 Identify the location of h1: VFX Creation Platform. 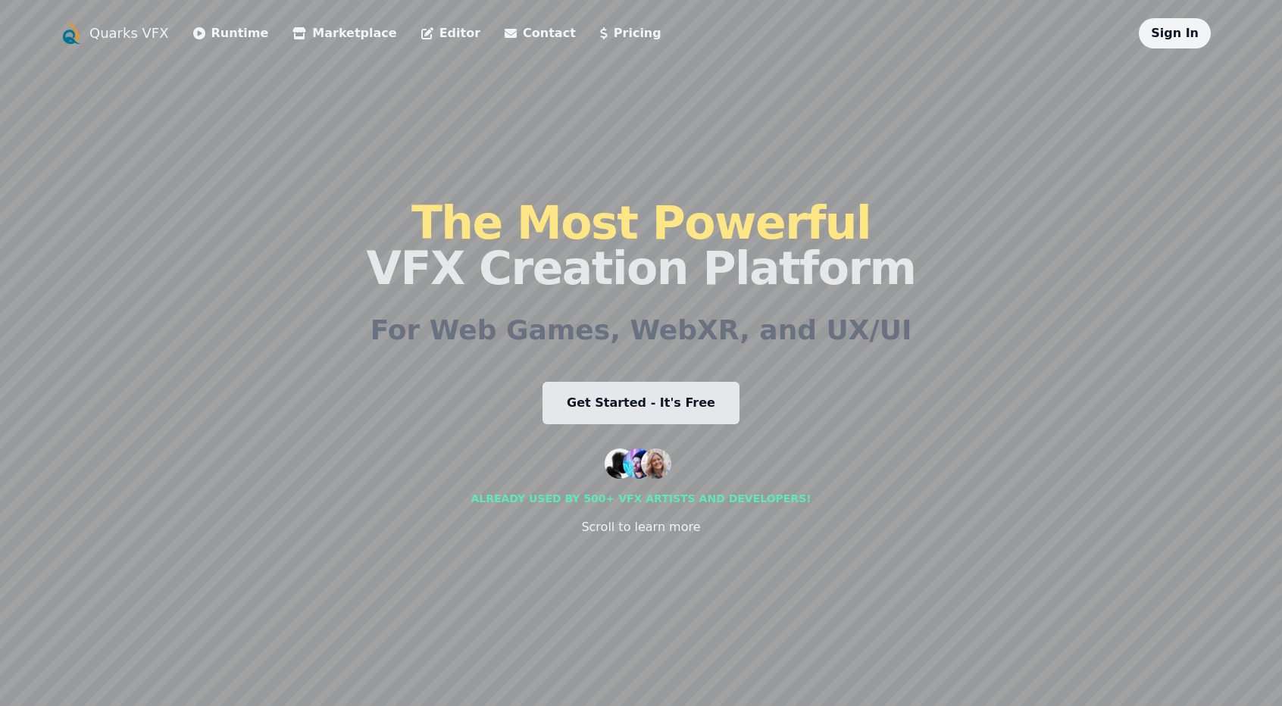
(640, 245).